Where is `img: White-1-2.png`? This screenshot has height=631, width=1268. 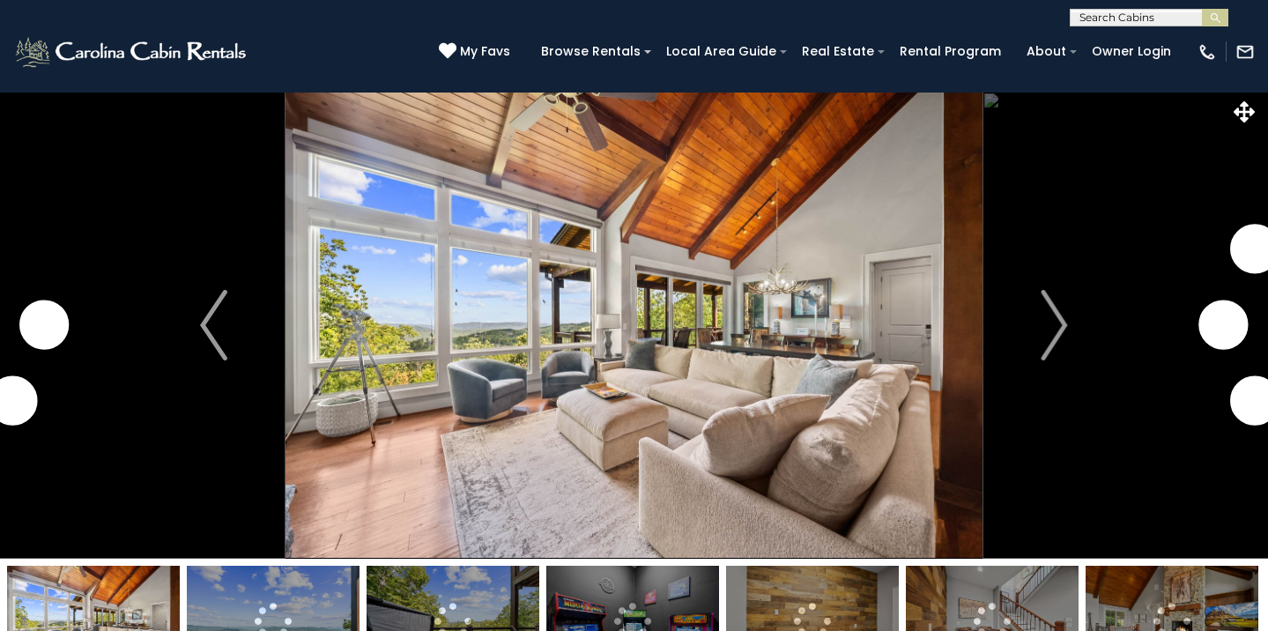 img: White-1-2.png is located at coordinates (132, 52).